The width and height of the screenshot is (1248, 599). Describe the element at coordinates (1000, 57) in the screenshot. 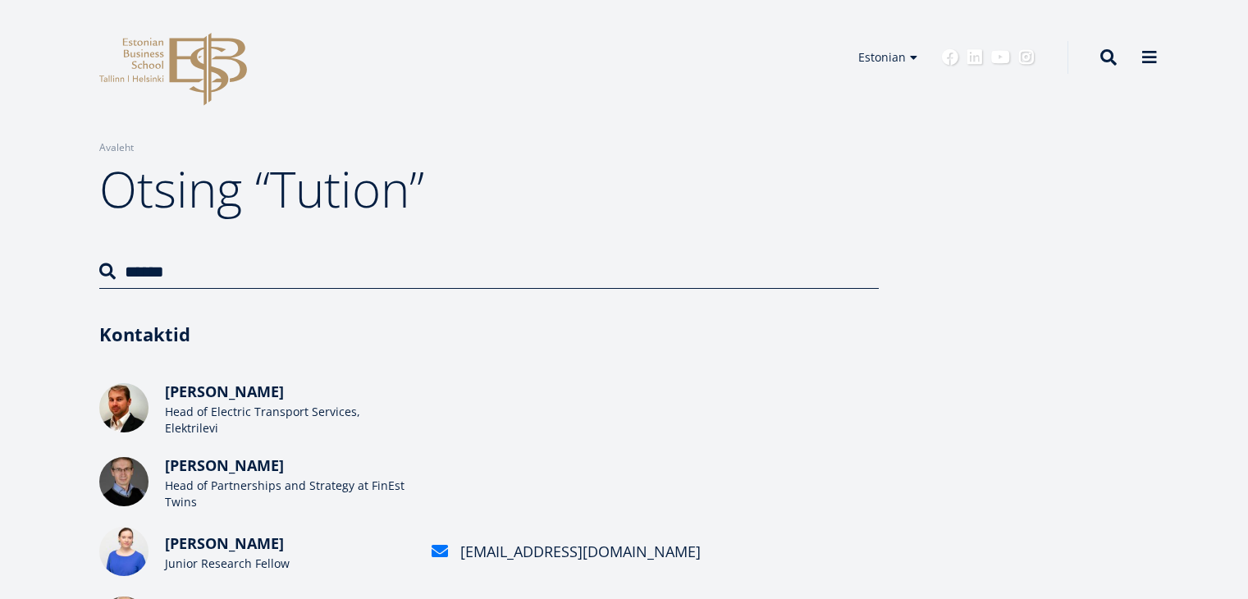

I see `a: Youtube` at that location.